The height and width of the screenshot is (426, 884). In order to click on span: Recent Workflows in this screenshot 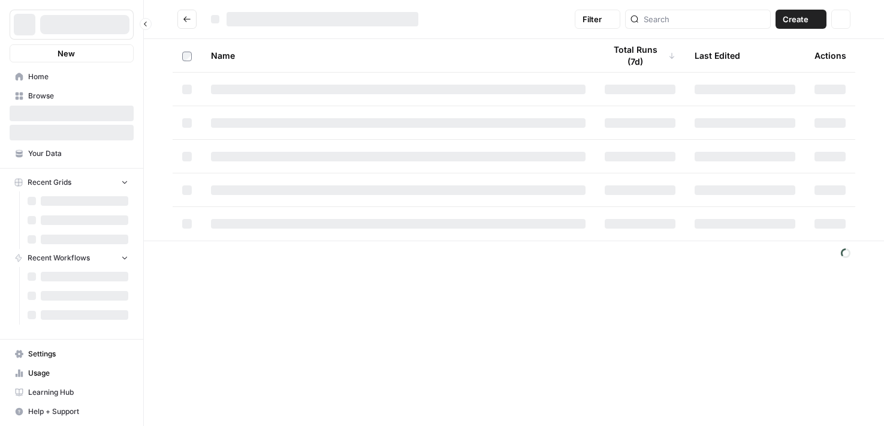, I will do `click(59, 258)`.